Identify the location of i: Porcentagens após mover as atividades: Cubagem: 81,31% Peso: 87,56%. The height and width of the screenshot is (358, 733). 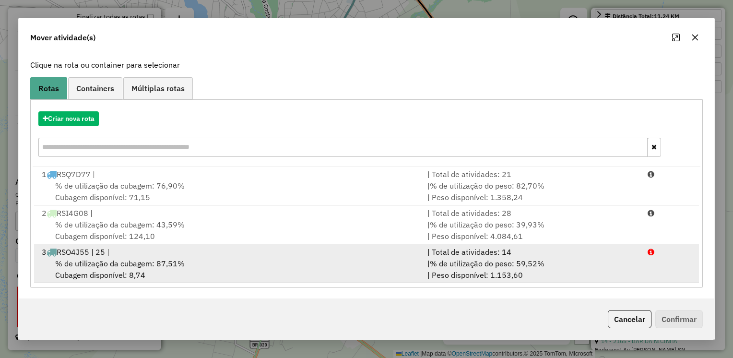
(651, 174).